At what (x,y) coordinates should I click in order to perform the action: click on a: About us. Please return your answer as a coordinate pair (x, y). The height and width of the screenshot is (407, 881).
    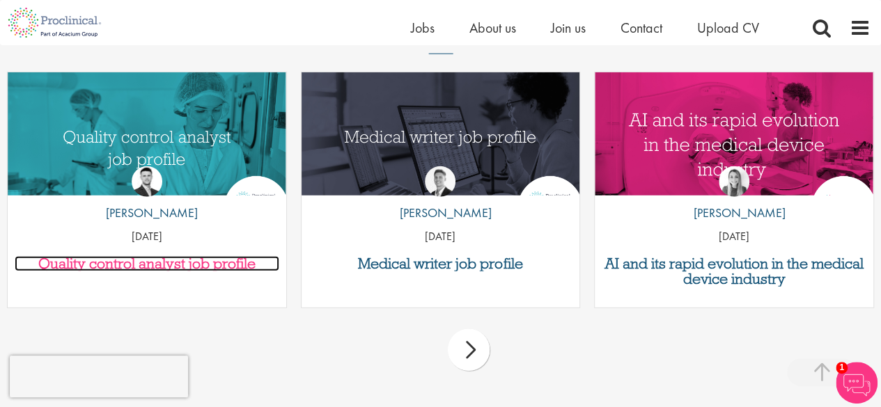
    Looking at the image, I should click on (492, 28).